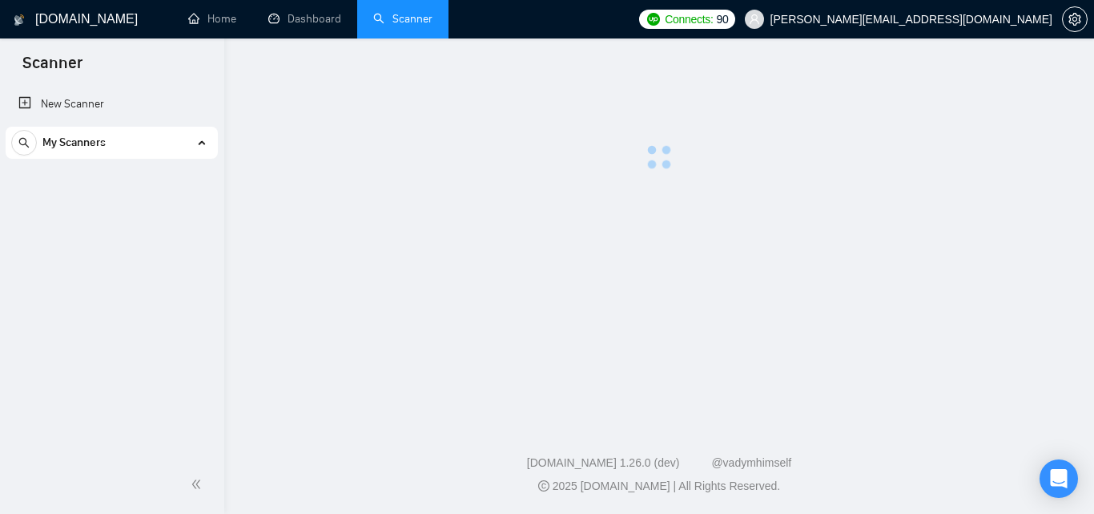 This screenshot has height=514, width=1094. I want to click on li: New Scanner, so click(111, 104).